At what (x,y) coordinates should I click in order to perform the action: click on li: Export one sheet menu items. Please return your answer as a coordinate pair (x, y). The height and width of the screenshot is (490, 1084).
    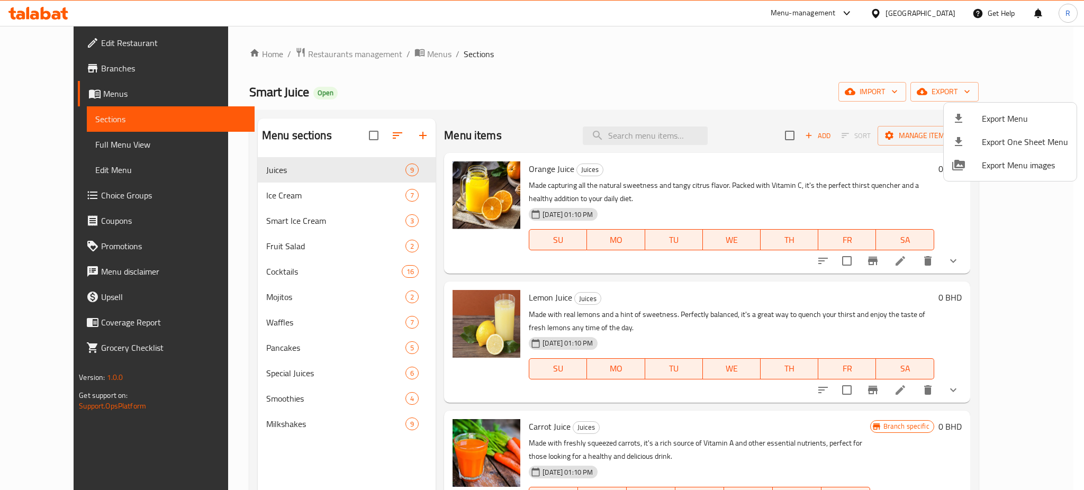
    Looking at the image, I should click on (1010, 142).